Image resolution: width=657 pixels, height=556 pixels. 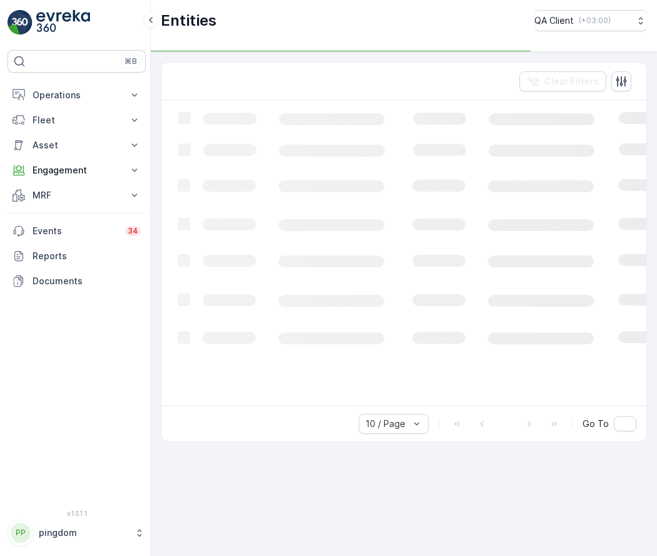 I want to click on p: Fleet, so click(x=76, y=120).